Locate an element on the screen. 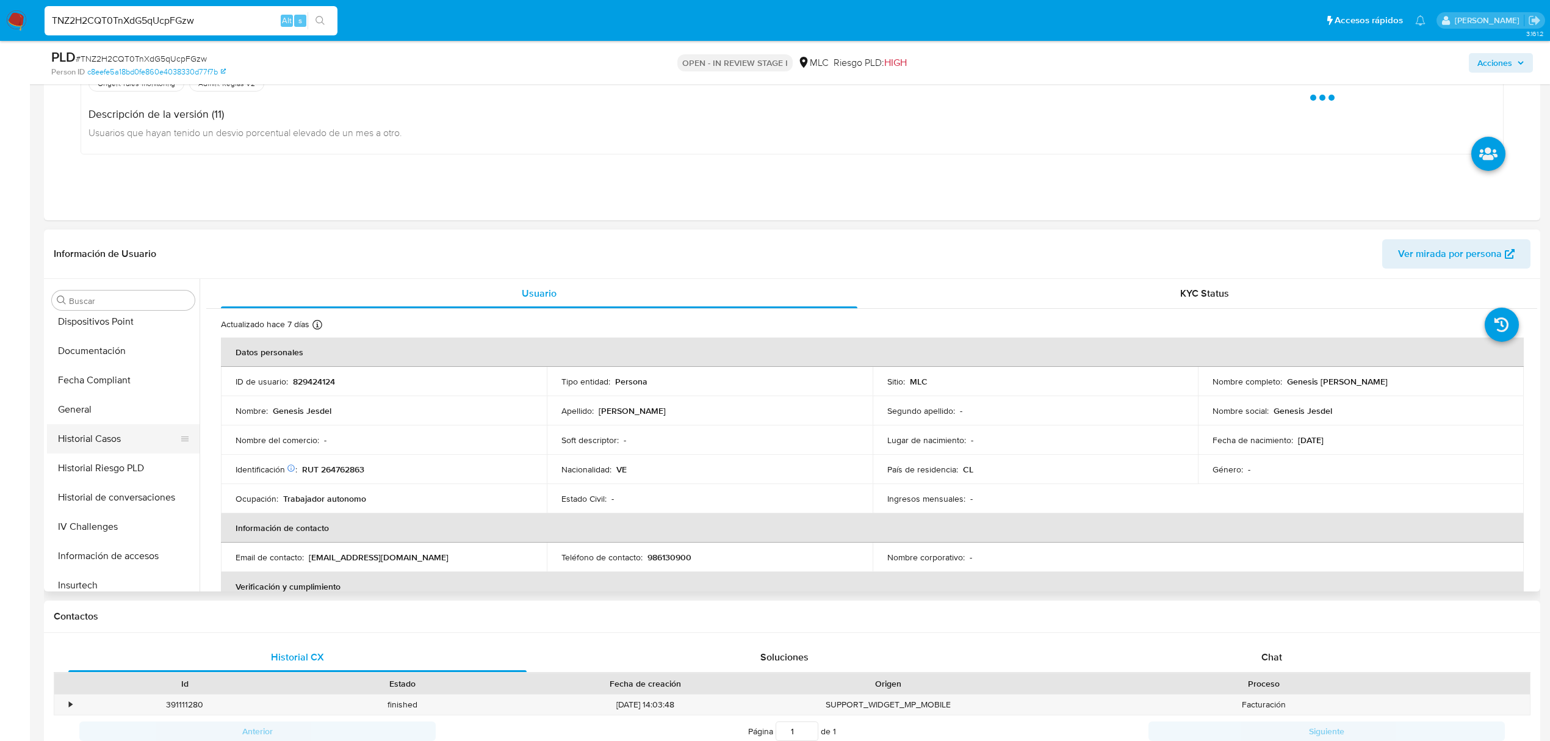 The height and width of the screenshot is (741, 1550). p: aline.magdaleno@mercadolibre.com is located at coordinates (1489, 20).